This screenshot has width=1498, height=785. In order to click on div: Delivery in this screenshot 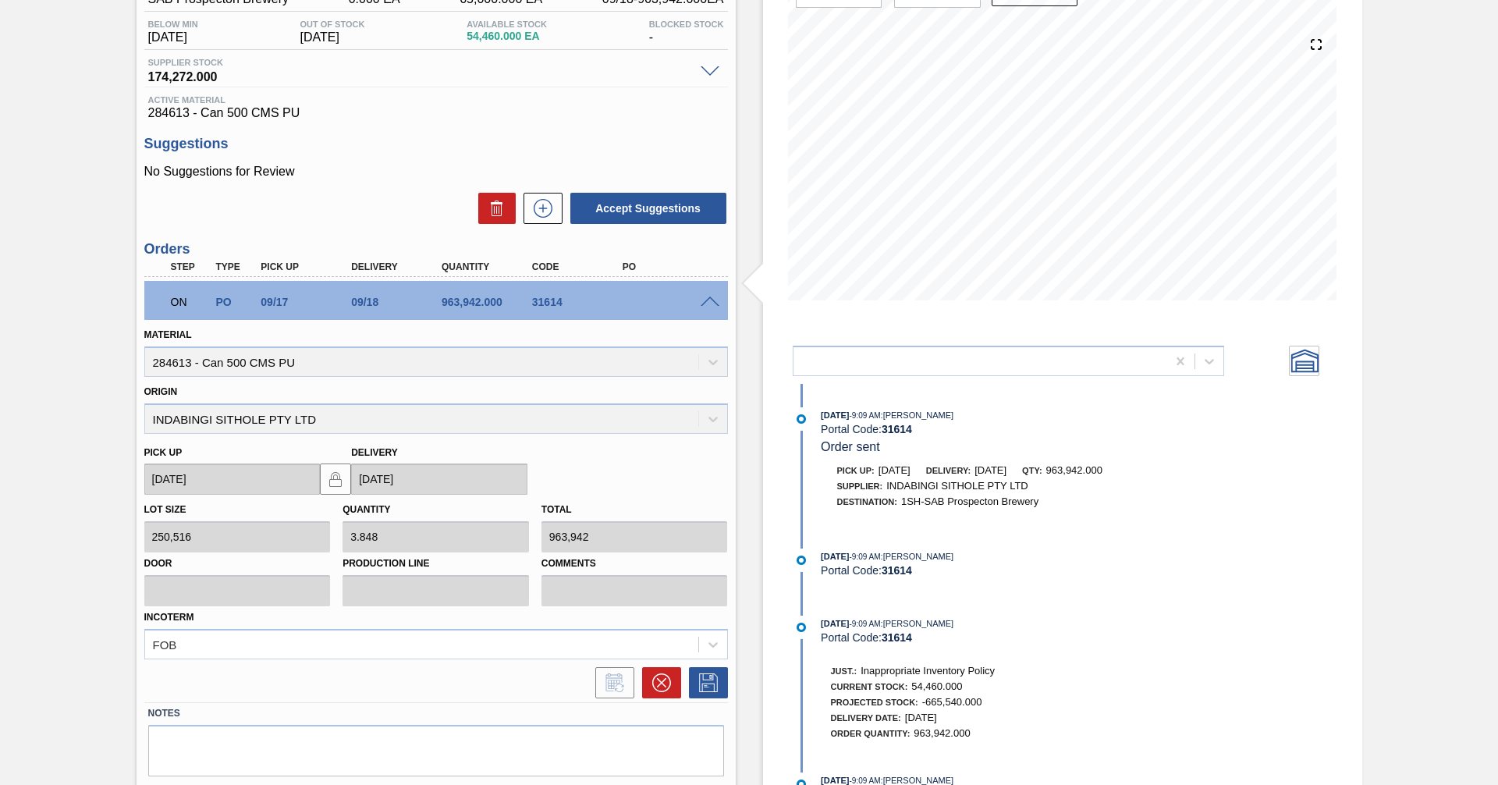, I will do `click(398, 267)`.